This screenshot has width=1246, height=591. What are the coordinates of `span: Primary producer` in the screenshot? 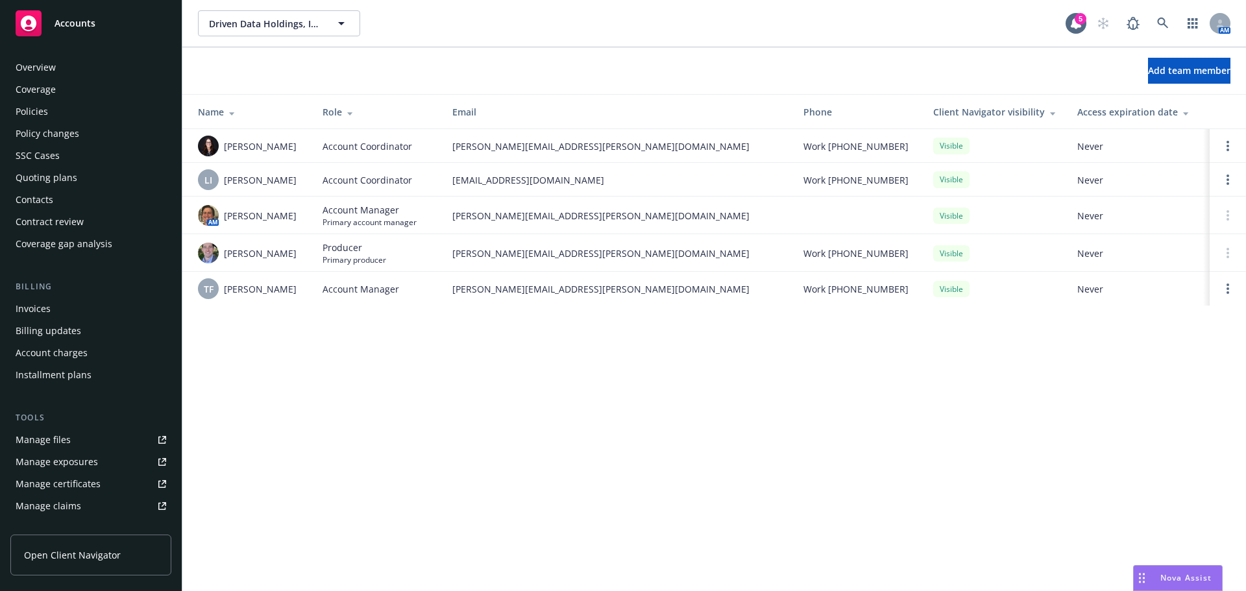 It's located at (354, 260).